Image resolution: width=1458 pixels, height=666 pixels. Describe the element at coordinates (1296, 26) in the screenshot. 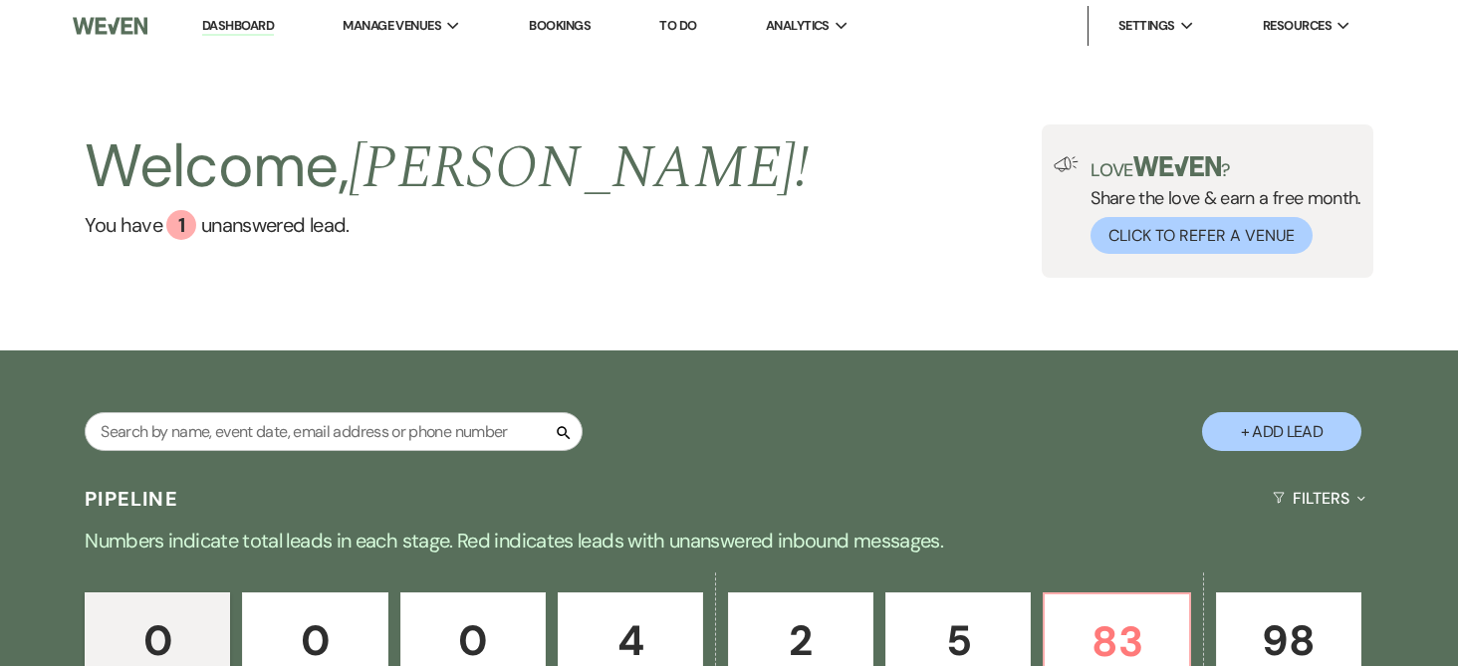

I see `span: Resources` at that location.